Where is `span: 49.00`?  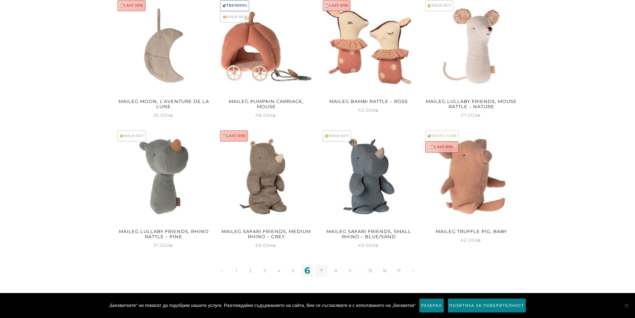 span: 49.00 is located at coordinates (369, 245).